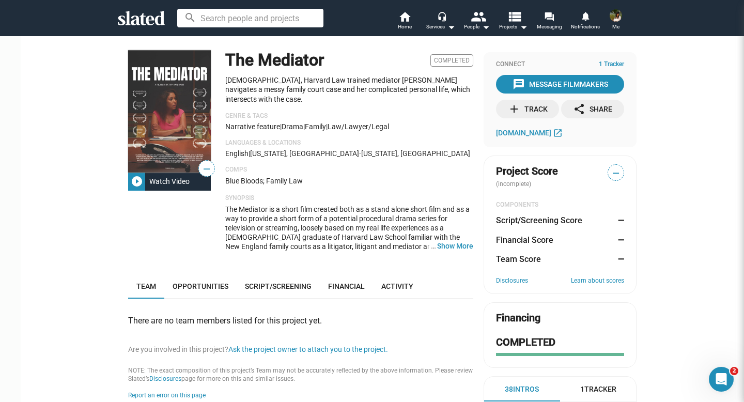 Image resolution: width=744 pixels, height=402 pixels. What do you see at coordinates (397, 286) in the screenshot?
I see `span: Activity` at bounding box center [397, 286].